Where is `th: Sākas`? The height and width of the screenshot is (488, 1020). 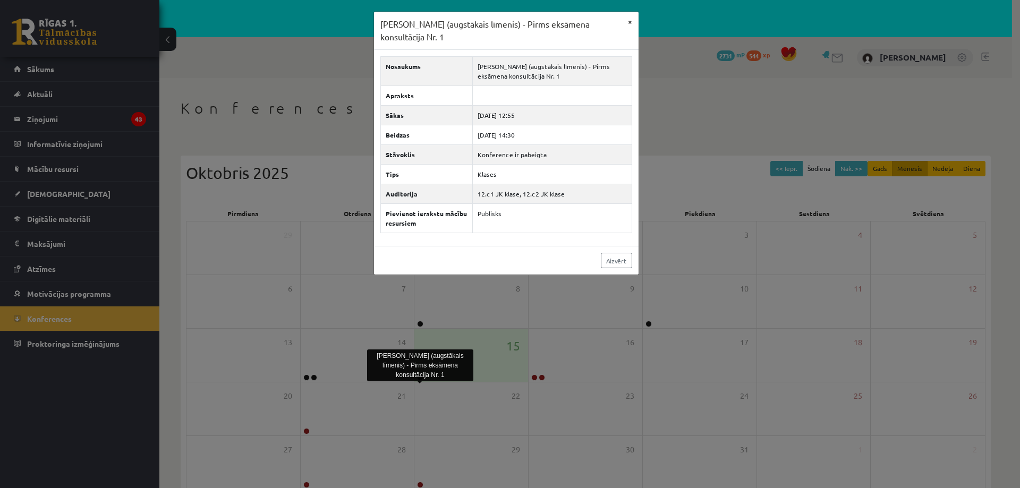 th: Sākas is located at coordinates (426, 115).